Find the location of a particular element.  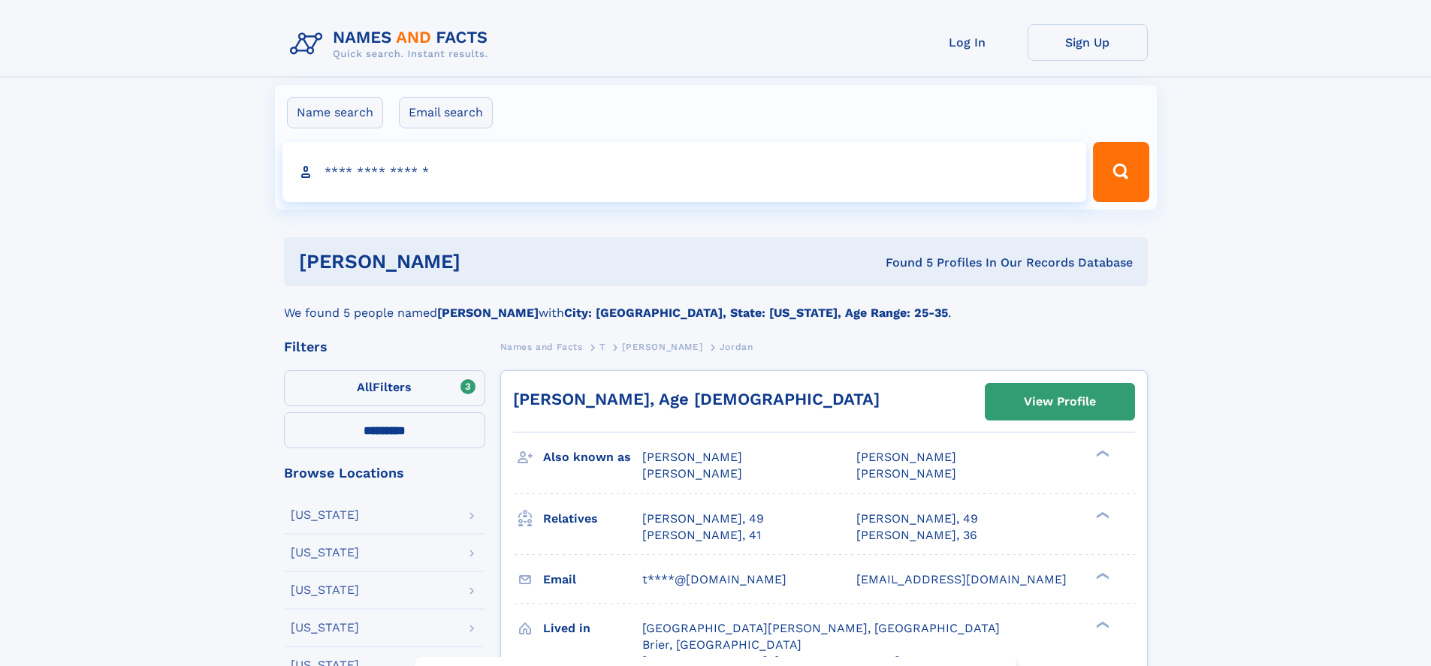

div: Browse Locations is located at coordinates (385, 473).